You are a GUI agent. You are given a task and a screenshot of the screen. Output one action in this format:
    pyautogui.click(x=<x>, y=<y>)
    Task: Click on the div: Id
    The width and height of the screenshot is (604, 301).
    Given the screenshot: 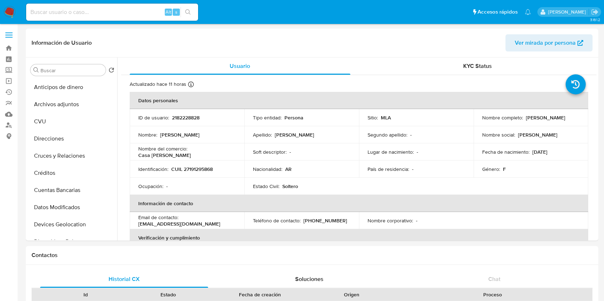 What is the action you would take?
    pyautogui.click(x=86, y=295)
    